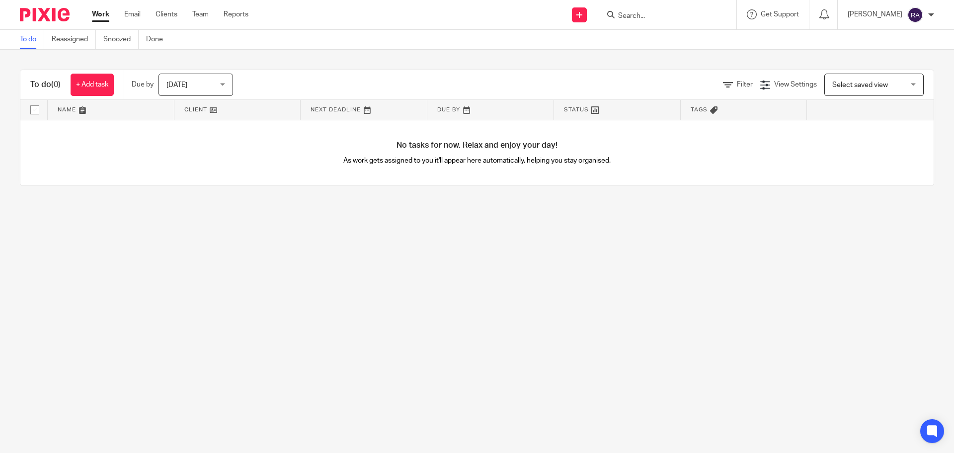 The width and height of the screenshot is (954, 453). What do you see at coordinates (200, 14) in the screenshot?
I see `a: Team` at bounding box center [200, 14].